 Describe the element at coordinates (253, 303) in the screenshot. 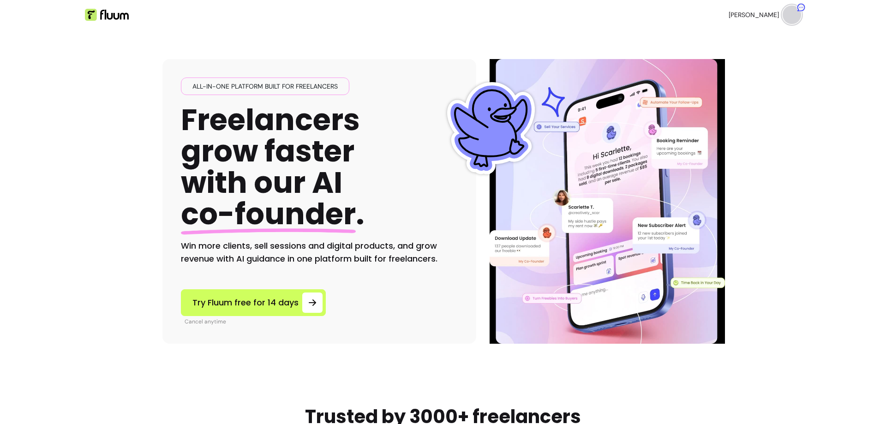

I see `a: Try Fluum free for 14 days` at that location.